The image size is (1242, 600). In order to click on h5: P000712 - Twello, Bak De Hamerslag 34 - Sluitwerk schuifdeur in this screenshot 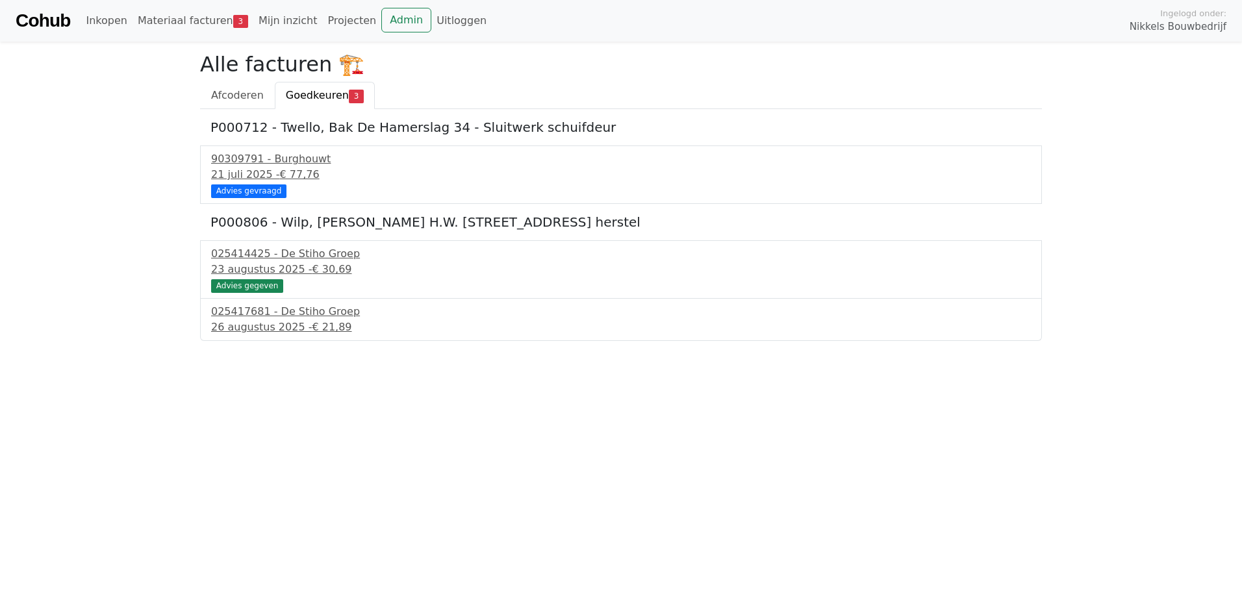, I will do `click(621, 127)`.